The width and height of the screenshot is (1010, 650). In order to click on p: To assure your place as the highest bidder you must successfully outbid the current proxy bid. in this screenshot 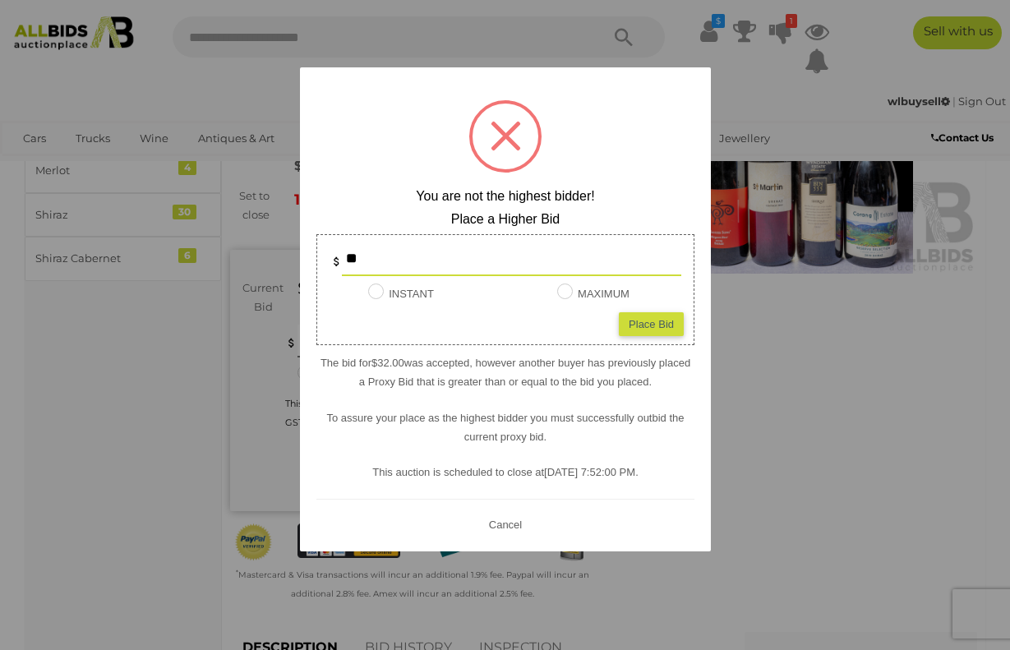, I will do `click(505, 426)`.